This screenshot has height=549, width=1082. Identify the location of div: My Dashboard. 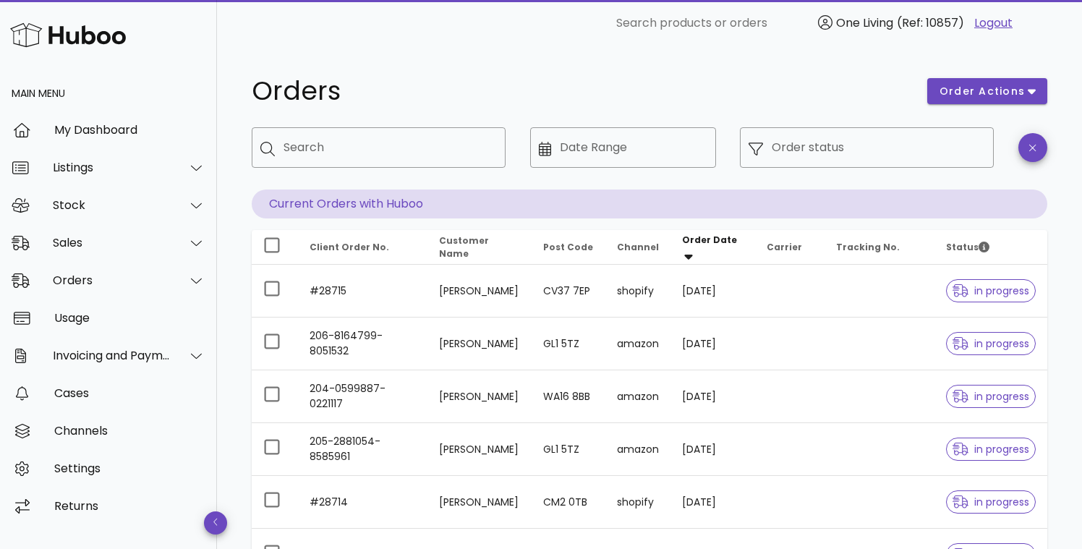
(129, 129).